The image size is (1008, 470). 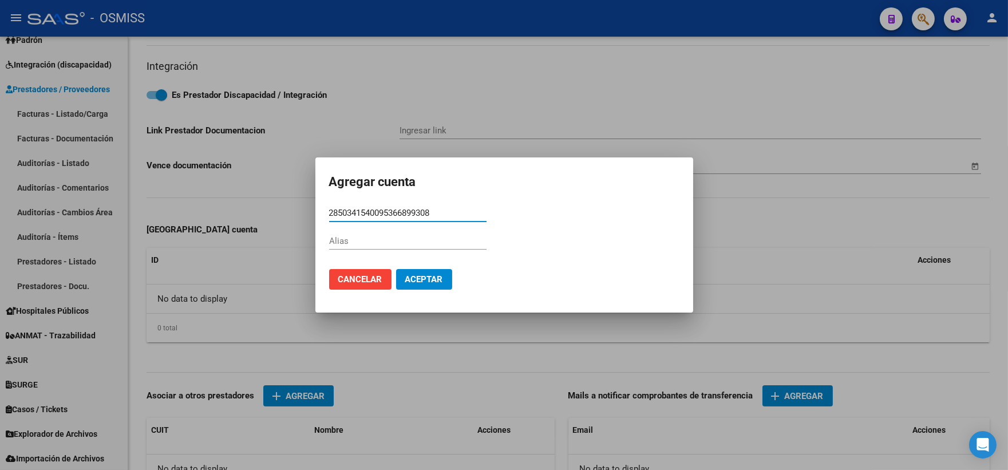 What do you see at coordinates (424, 279) in the screenshot?
I see `button: Aceptar` at bounding box center [424, 279].